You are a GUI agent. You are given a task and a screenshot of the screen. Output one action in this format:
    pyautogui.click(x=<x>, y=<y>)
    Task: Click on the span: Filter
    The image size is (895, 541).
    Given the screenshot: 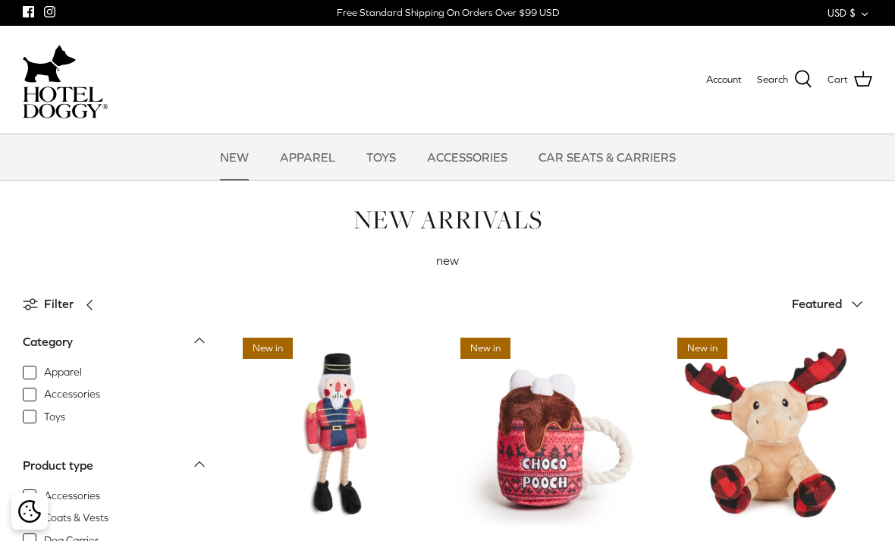 What is the action you would take?
    pyautogui.click(x=58, y=304)
    